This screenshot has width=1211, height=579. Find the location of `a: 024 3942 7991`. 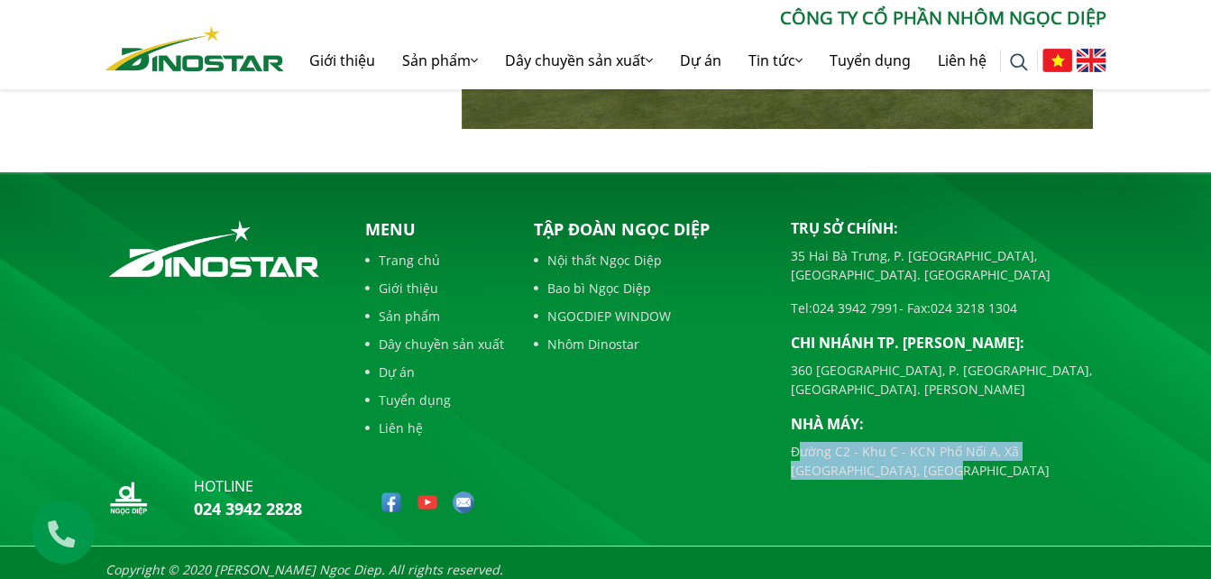

a: 024 3942 7991 is located at coordinates (856, 307).